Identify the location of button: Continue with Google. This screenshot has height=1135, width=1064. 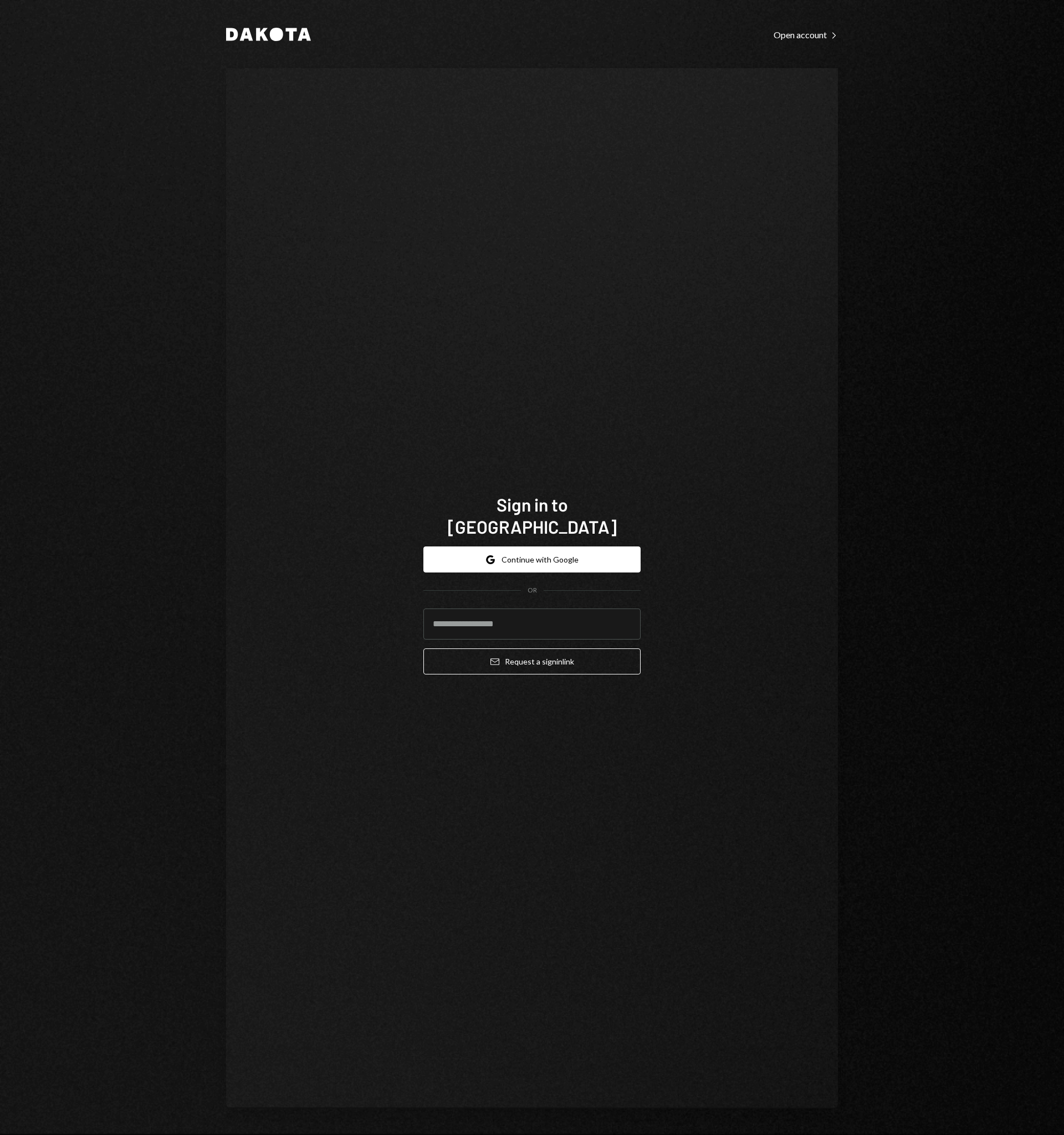
(532, 560).